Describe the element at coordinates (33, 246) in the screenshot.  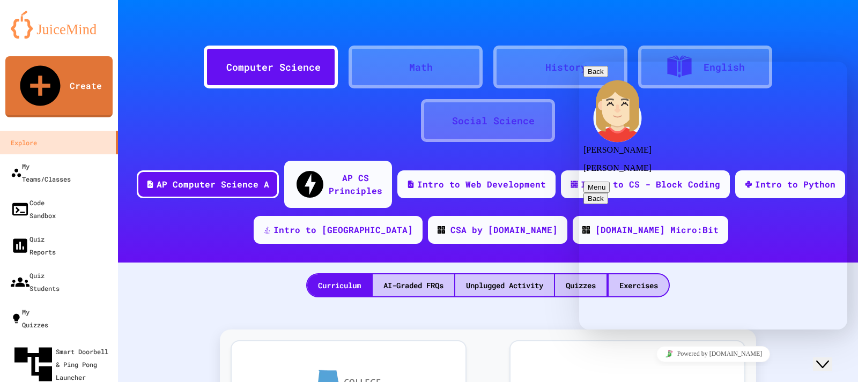
I see `div: Quiz Reports` at that location.